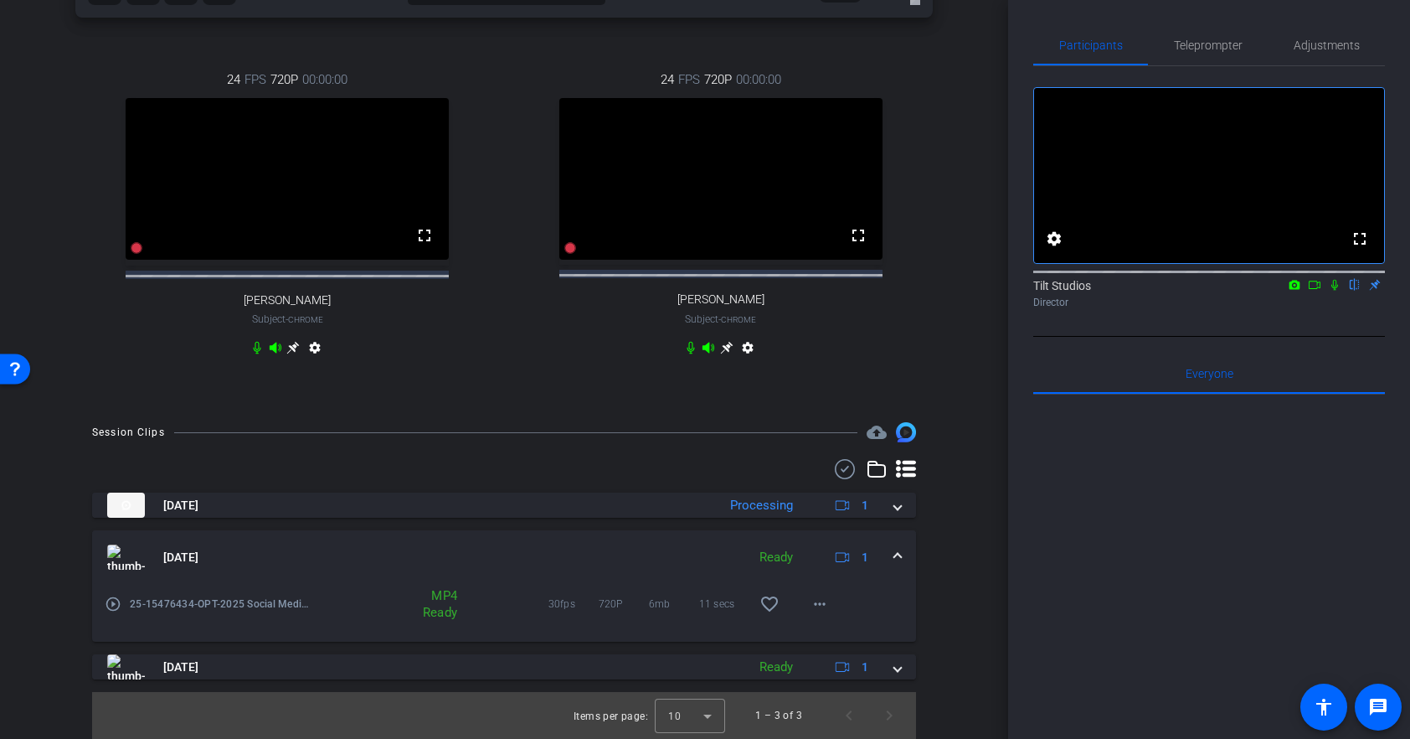  What do you see at coordinates (889, 715) in the screenshot?
I see `button: Next page` at bounding box center [889, 715].